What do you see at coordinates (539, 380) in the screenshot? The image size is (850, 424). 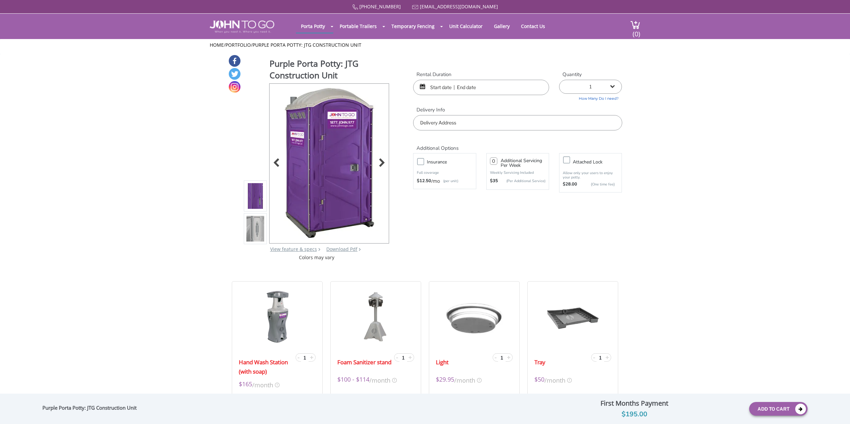 I see `span: $50` at bounding box center [539, 380].